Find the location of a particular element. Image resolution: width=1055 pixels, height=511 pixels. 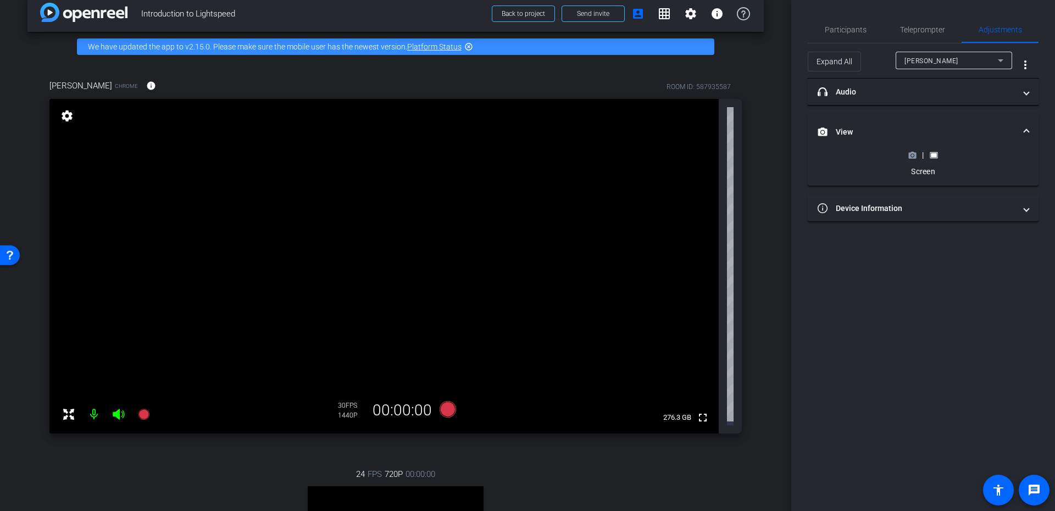

div: 00:00:00 is located at coordinates (402, 410).